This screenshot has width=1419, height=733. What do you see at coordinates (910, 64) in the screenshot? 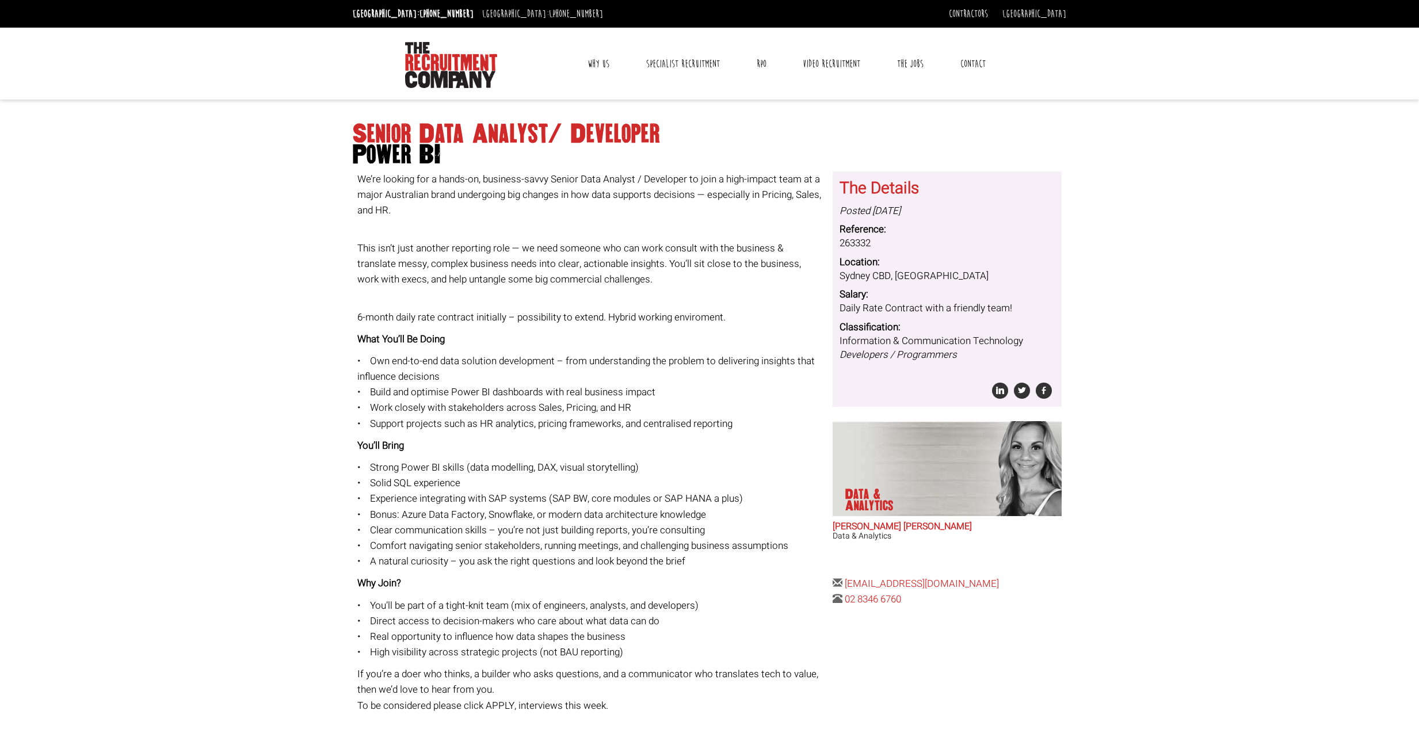
I see `a: The Jobs` at bounding box center [910, 64].